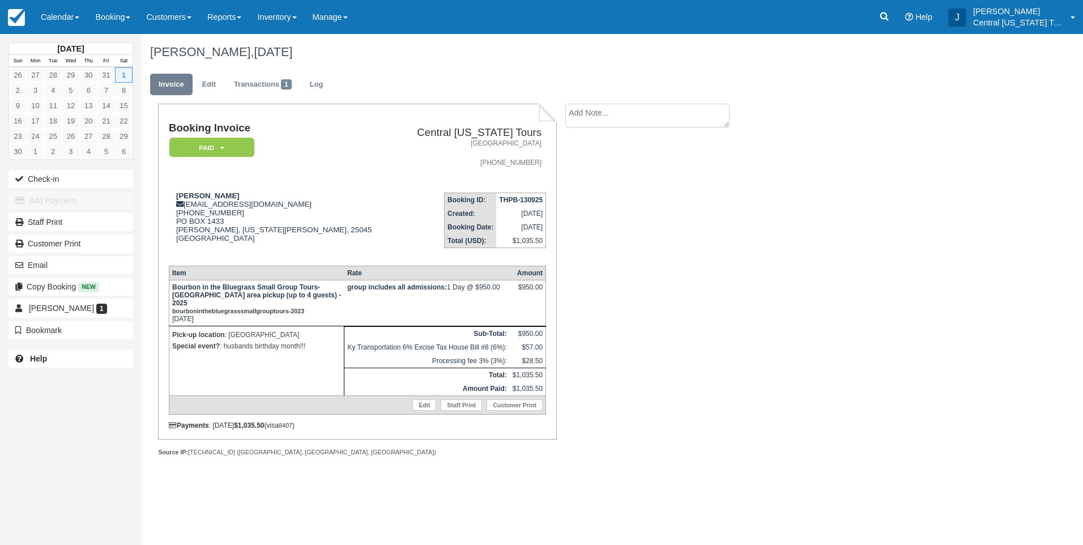 This screenshot has width=1083, height=545. I want to click on th: Mon, so click(35, 61).